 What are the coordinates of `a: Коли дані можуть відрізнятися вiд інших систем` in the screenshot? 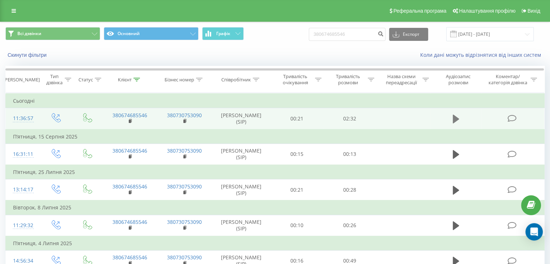 It's located at (482, 55).